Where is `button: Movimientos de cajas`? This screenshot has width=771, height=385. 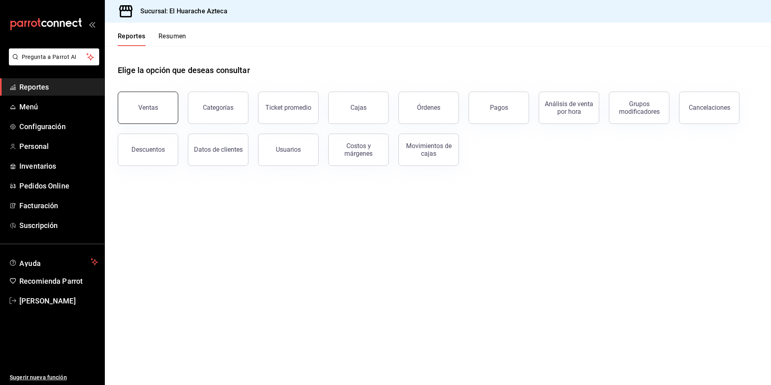
button: Movimientos de cajas is located at coordinates (428, 150).